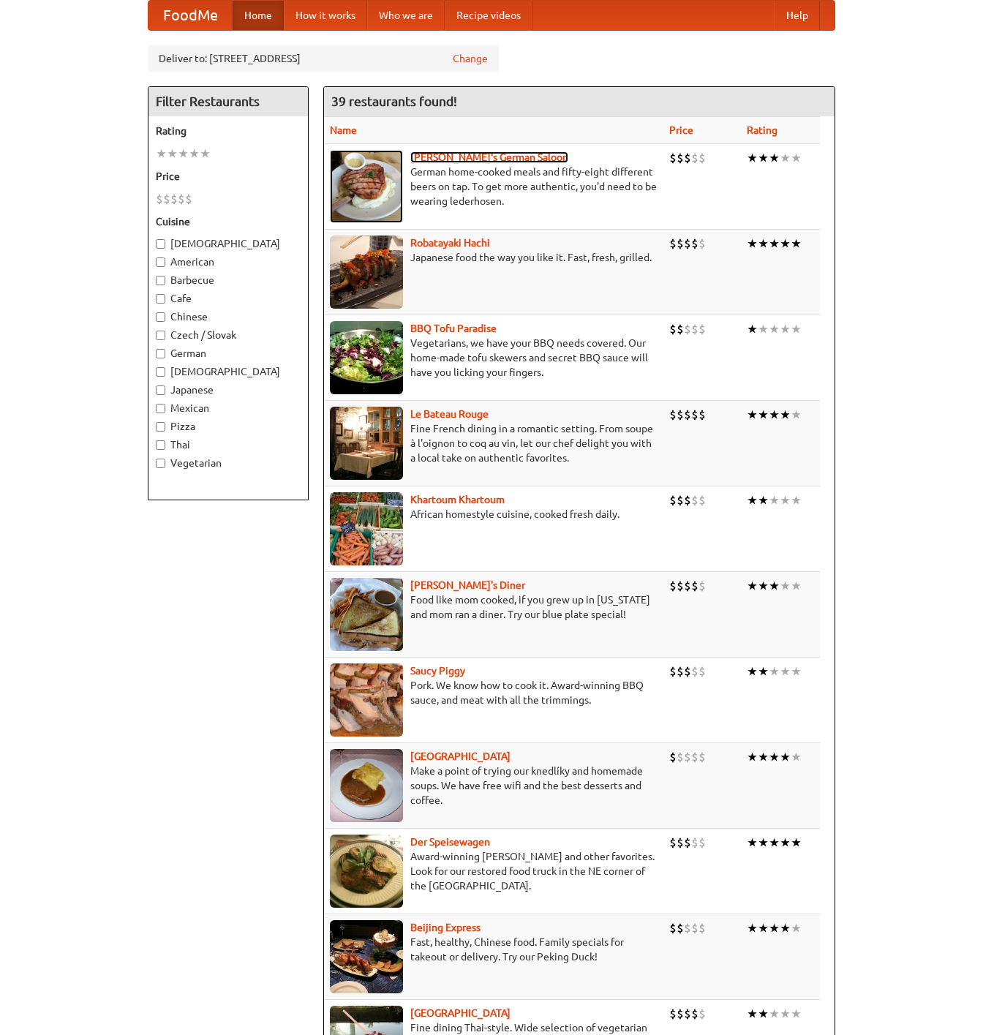 This screenshot has width=983, height=1035. What do you see at coordinates (437, 671) in the screenshot?
I see `b: Saucy Piggy` at bounding box center [437, 671].